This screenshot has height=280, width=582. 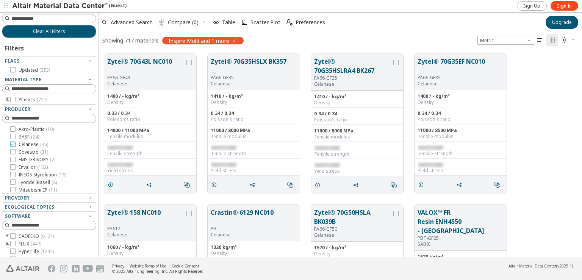 I want to click on span: BASF, so click(x=29, y=137).